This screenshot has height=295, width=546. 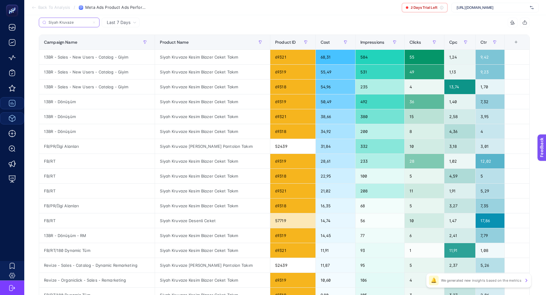 What do you see at coordinates (335, 265) in the screenshot?
I see `div: 11,87` at bounding box center [335, 265].